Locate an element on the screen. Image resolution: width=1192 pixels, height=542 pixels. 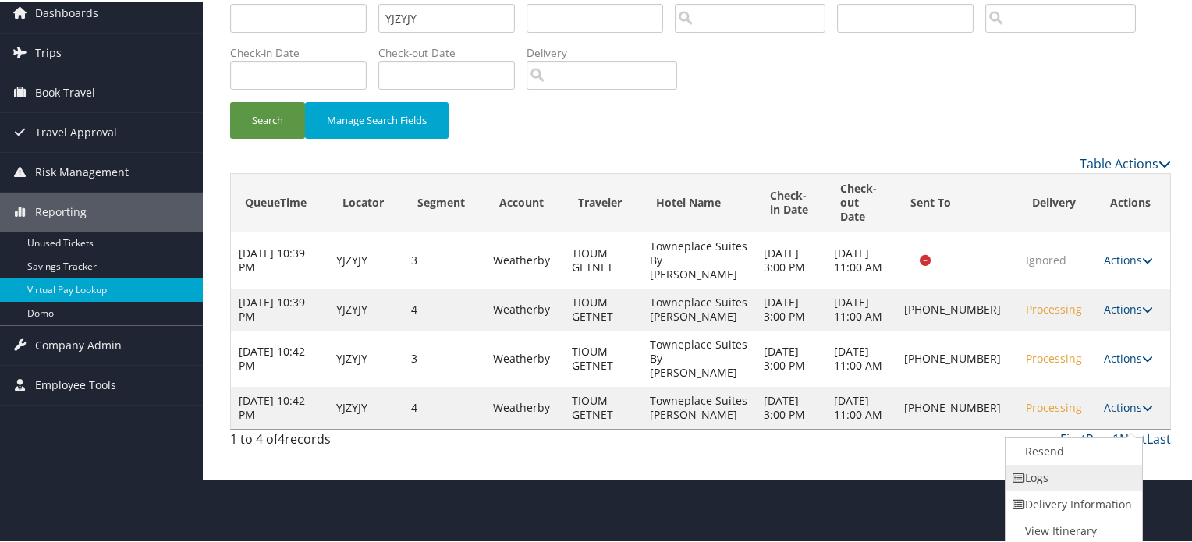
label: Delivery is located at coordinates (608, 52).